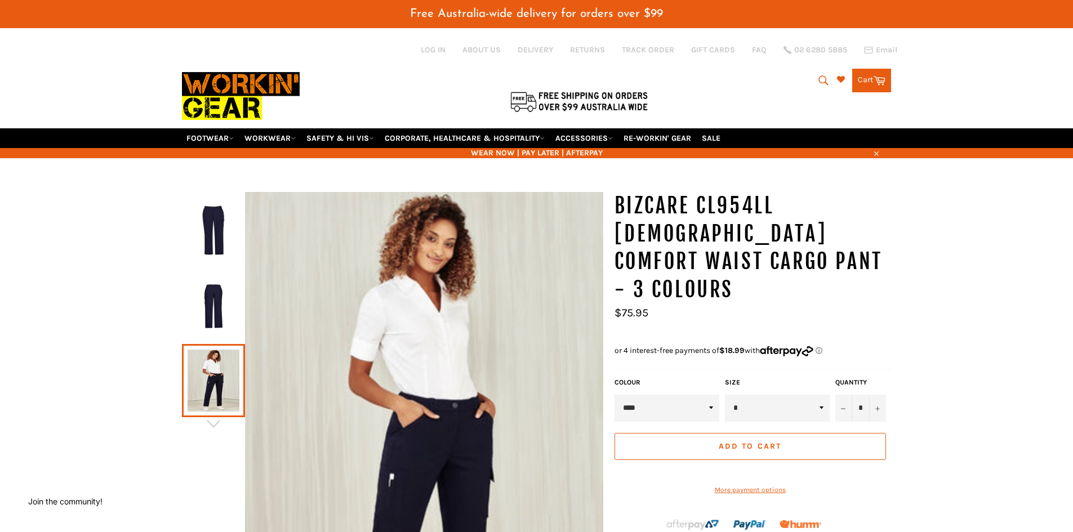 Image resolution: width=1073 pixels, height=532 pixels. I want to click on img: Workin Gear leaders in Workwear, Safety Boots, PPE, Uniforms. Australia's No.1 in Workwear, so click(241, 96).